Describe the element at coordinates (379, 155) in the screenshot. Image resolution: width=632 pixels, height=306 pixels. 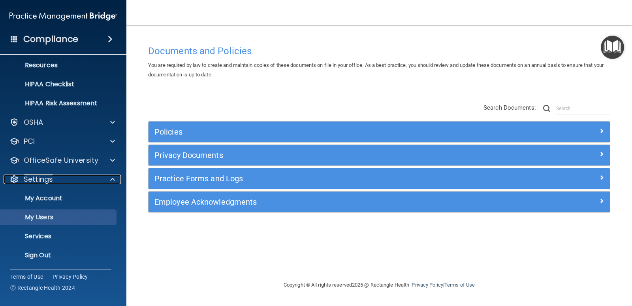
I see `a: Privacy Documents` at that location.